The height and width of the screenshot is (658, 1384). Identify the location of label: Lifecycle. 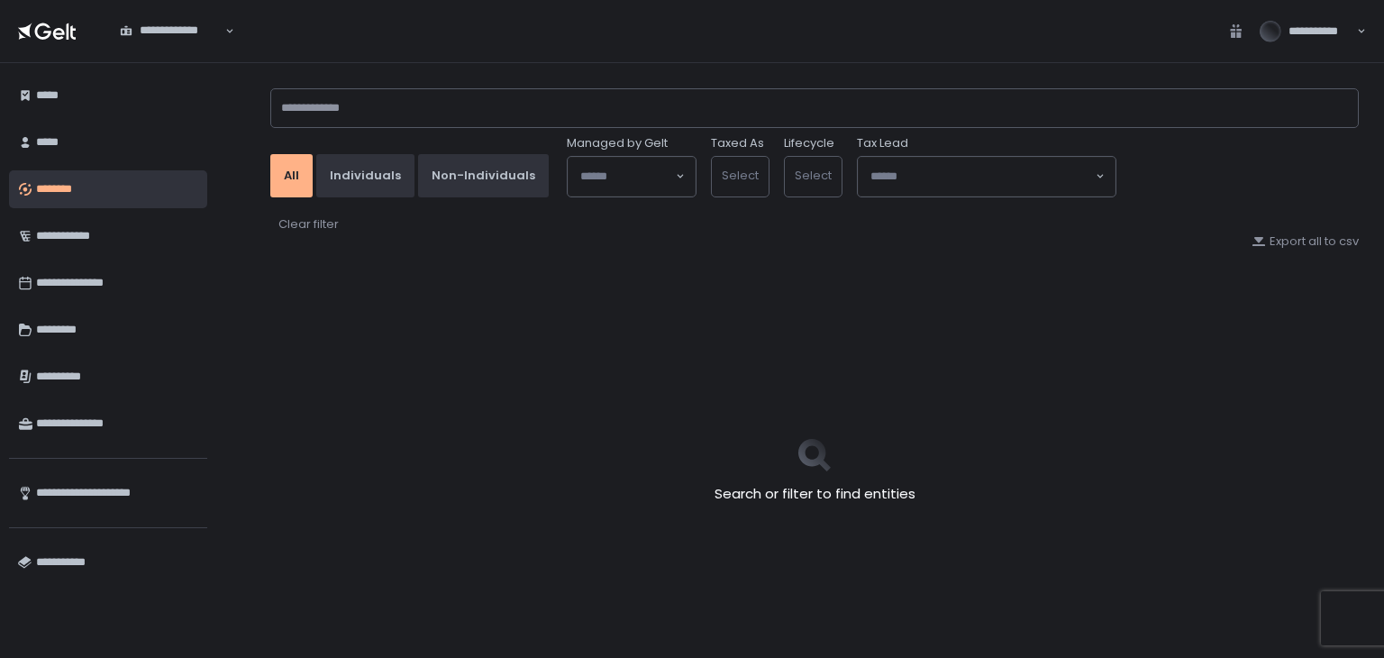
(809, 143).